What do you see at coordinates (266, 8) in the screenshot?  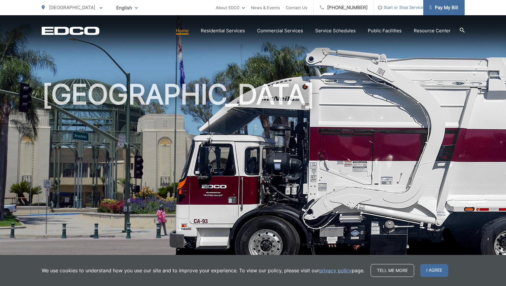 I see `a: News & Events` at bounding box center [266, 8].